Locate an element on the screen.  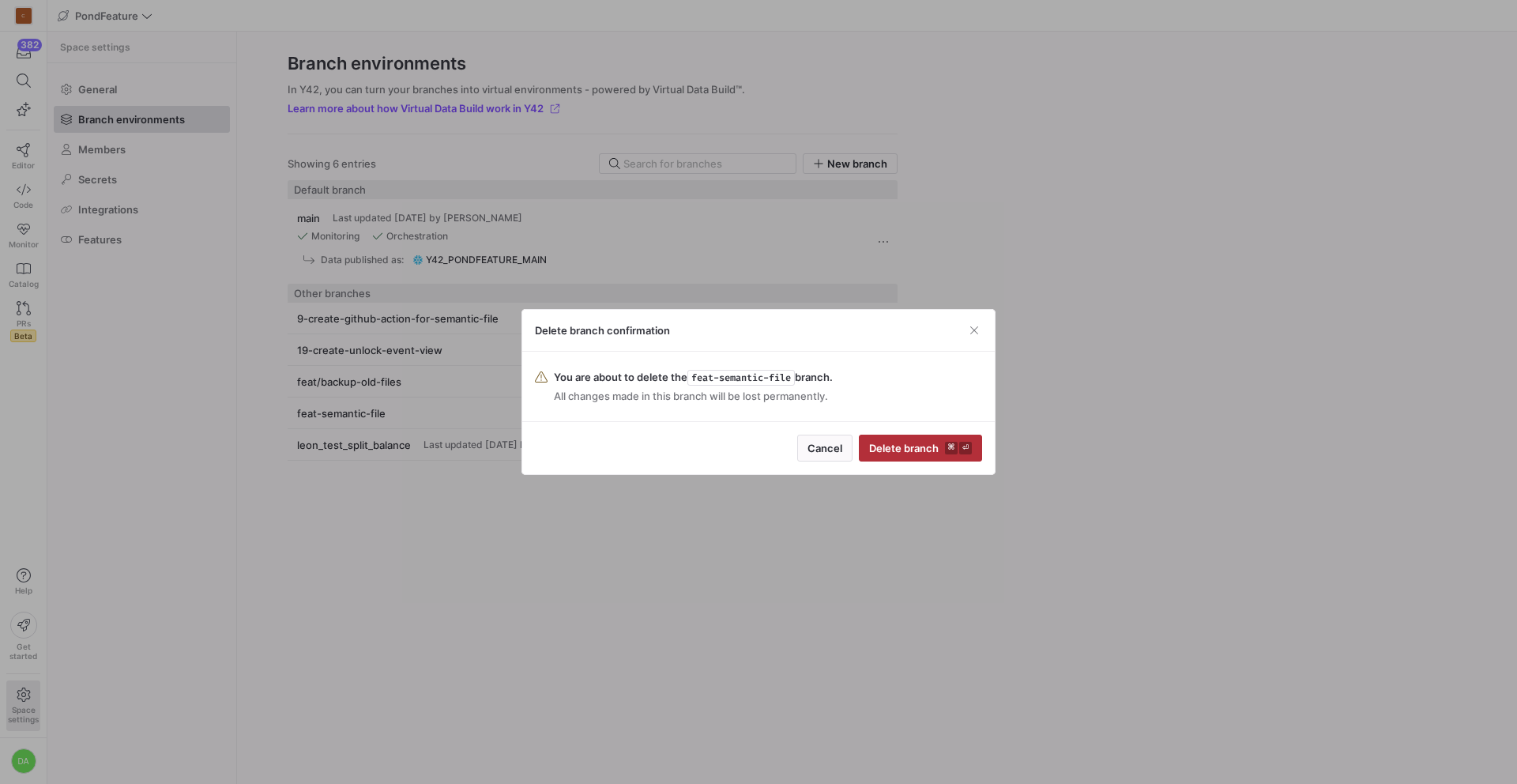
span: feat-semantic-file is located at coordinates (742, 377).